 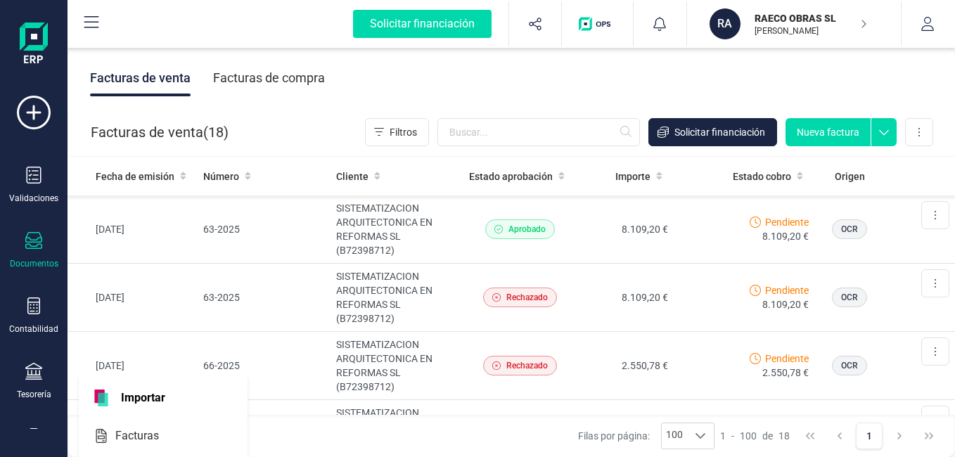 I want to click on div: Facturas de venta, so click(x=140, y=78).